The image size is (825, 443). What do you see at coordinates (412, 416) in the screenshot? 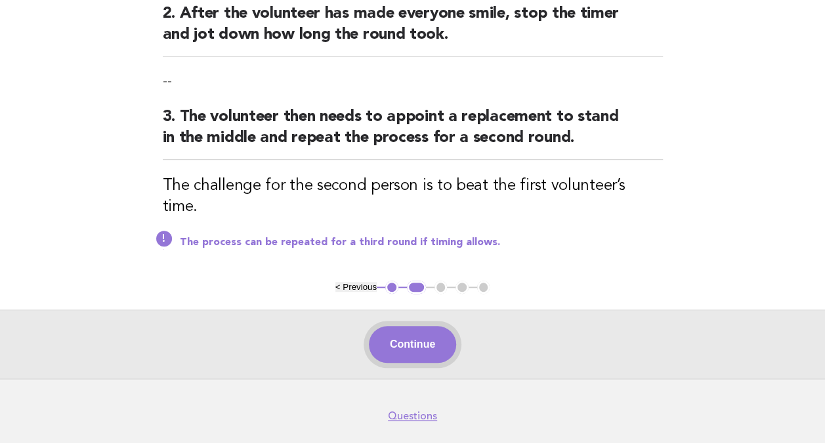
I see `a: Questions` at bounding box center [412, 416].